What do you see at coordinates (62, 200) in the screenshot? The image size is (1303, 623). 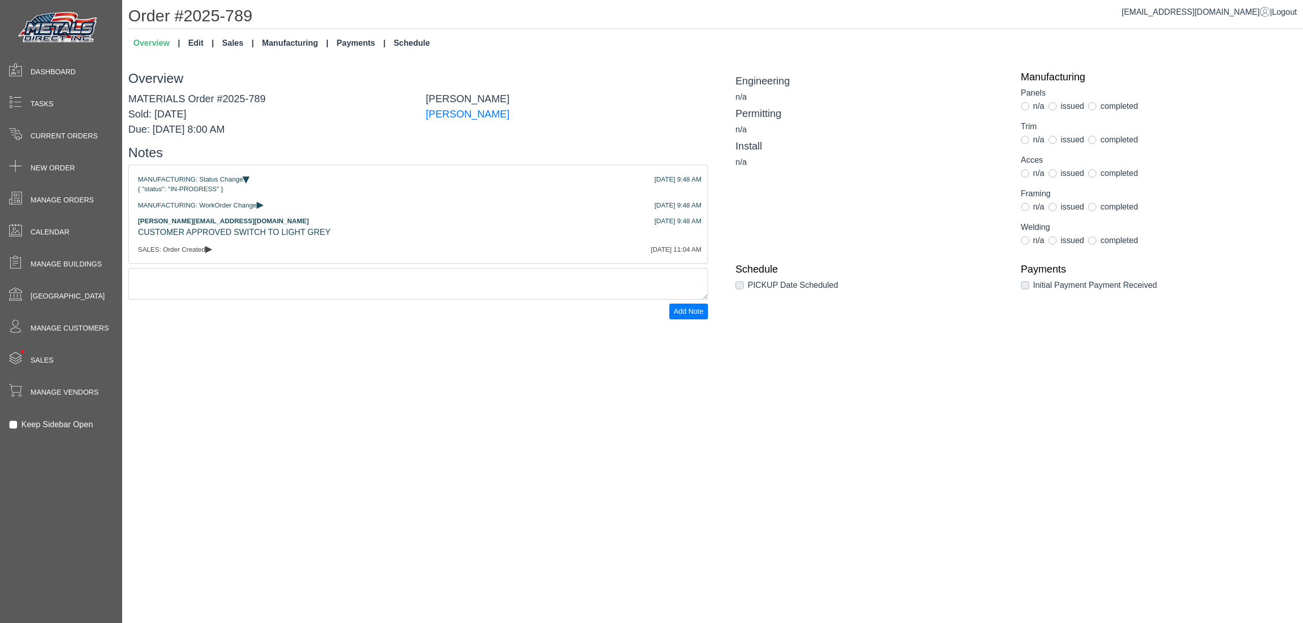 I see `span: Manage Orders` at bounding box center [62, 200].